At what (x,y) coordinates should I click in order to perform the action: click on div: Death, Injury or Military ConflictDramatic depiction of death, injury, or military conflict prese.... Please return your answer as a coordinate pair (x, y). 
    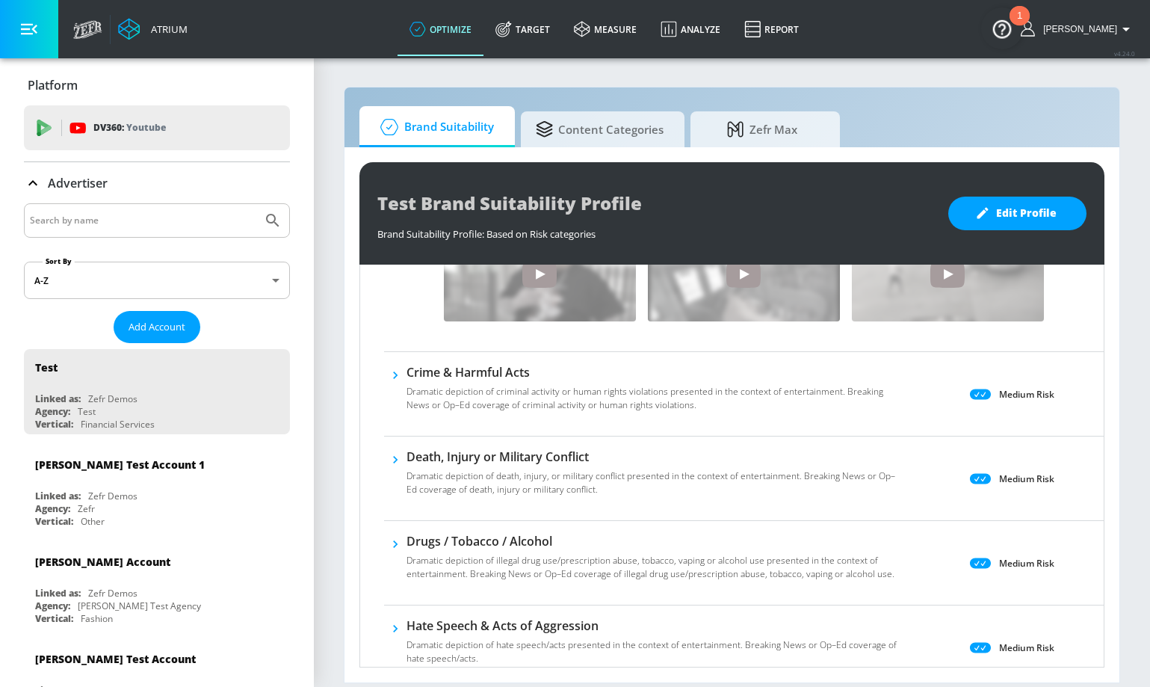
    Looking at the image, I should click on (654, 477).